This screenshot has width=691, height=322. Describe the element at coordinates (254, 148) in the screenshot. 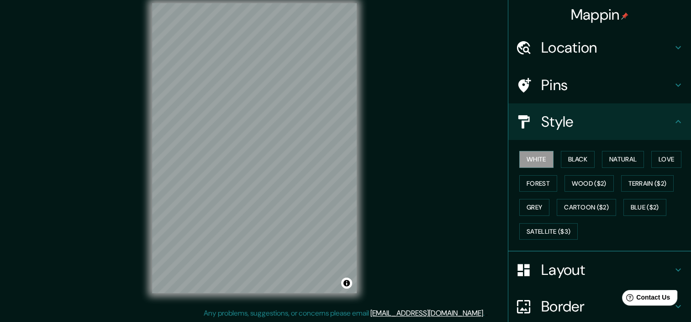

I see `canvas: Map` at that location.